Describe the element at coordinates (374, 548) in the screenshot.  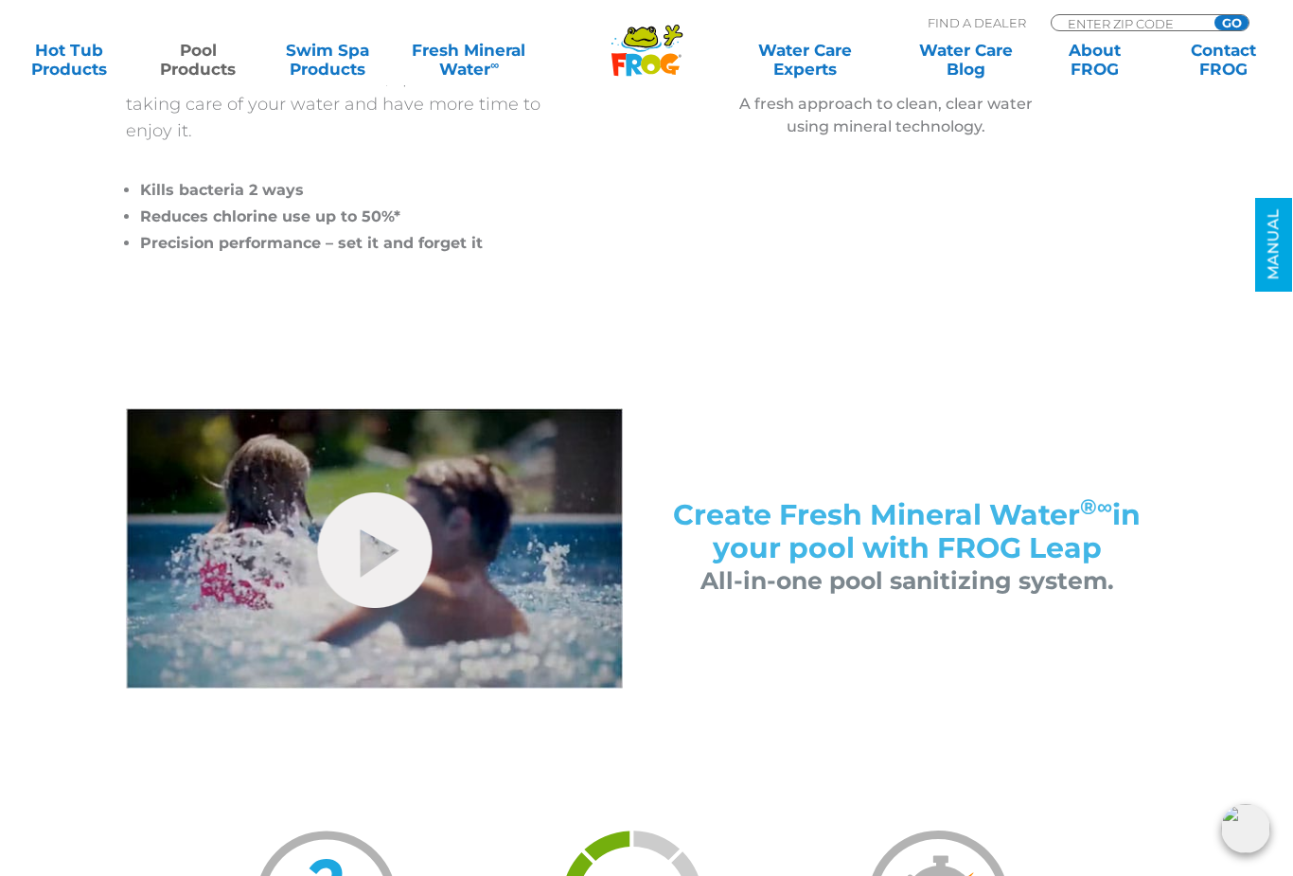
I see `img: flippin-frog-video-still` at that location.